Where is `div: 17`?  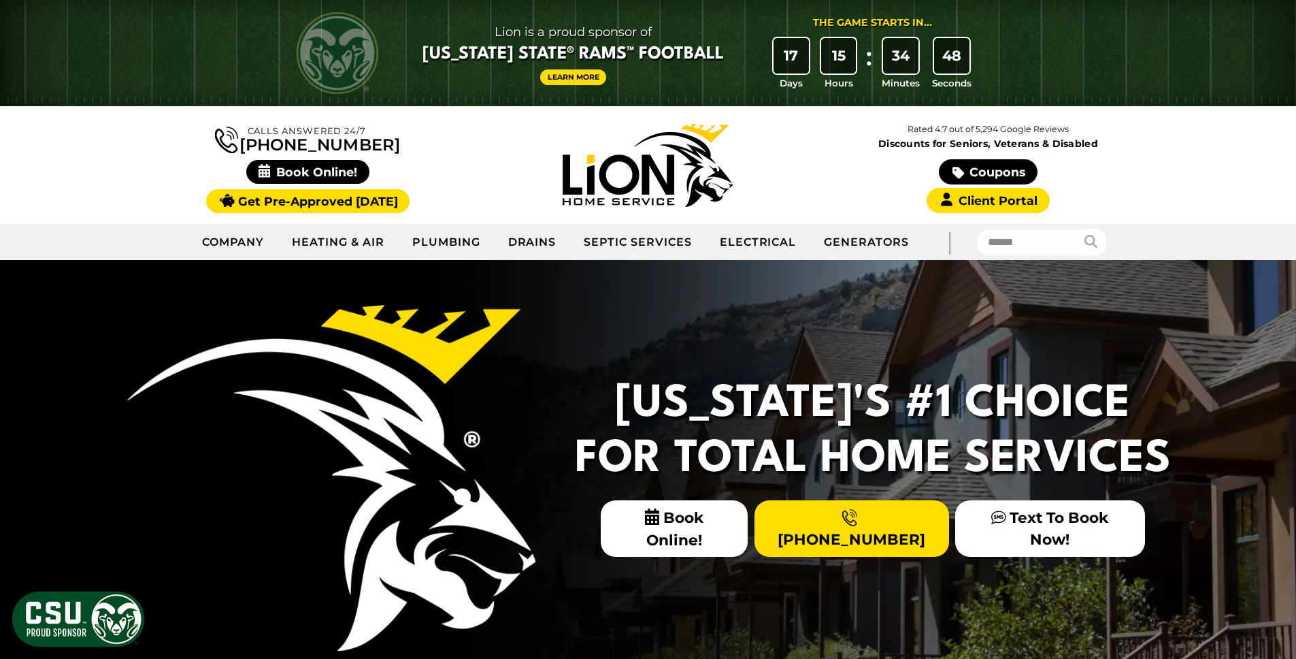 div: 17 is located at coordinates (791, 56).